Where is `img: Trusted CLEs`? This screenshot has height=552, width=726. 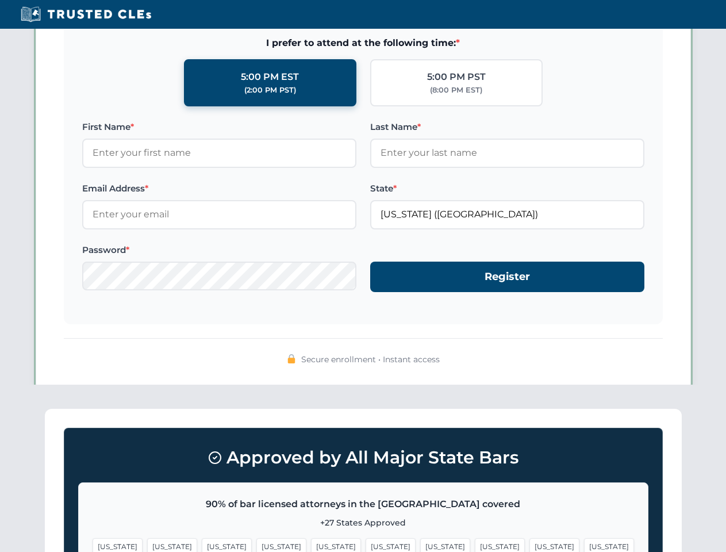
img: Trusted CLEs is located at coordinates (86, 14).